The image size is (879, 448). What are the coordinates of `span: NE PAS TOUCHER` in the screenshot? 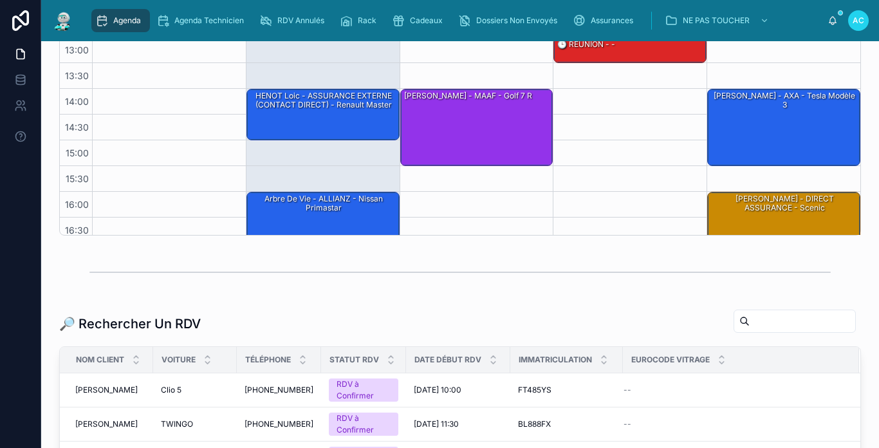 It's located at (717, 21).